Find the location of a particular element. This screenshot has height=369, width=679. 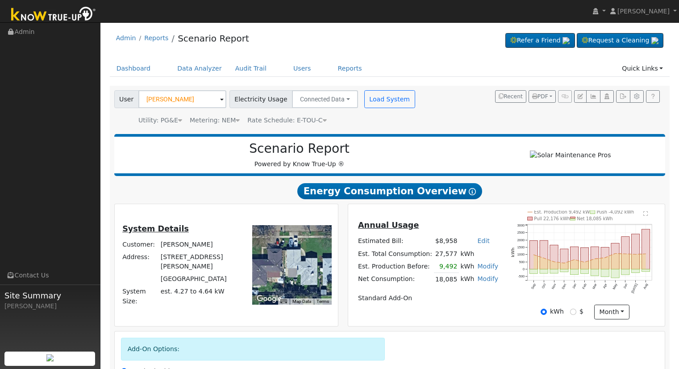

a: Refer a Friend is located at coordinates (540, 41).